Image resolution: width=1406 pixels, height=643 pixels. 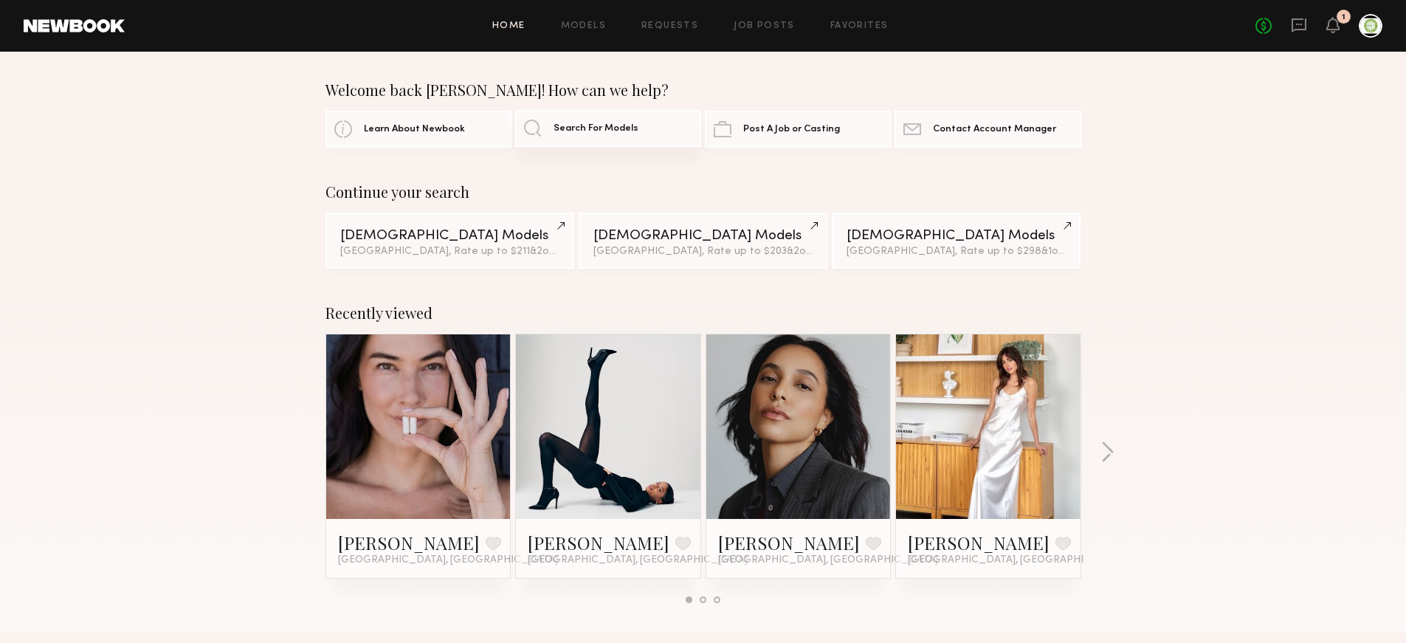 I want to click on a: Favorites, so click(x=859, y=26).